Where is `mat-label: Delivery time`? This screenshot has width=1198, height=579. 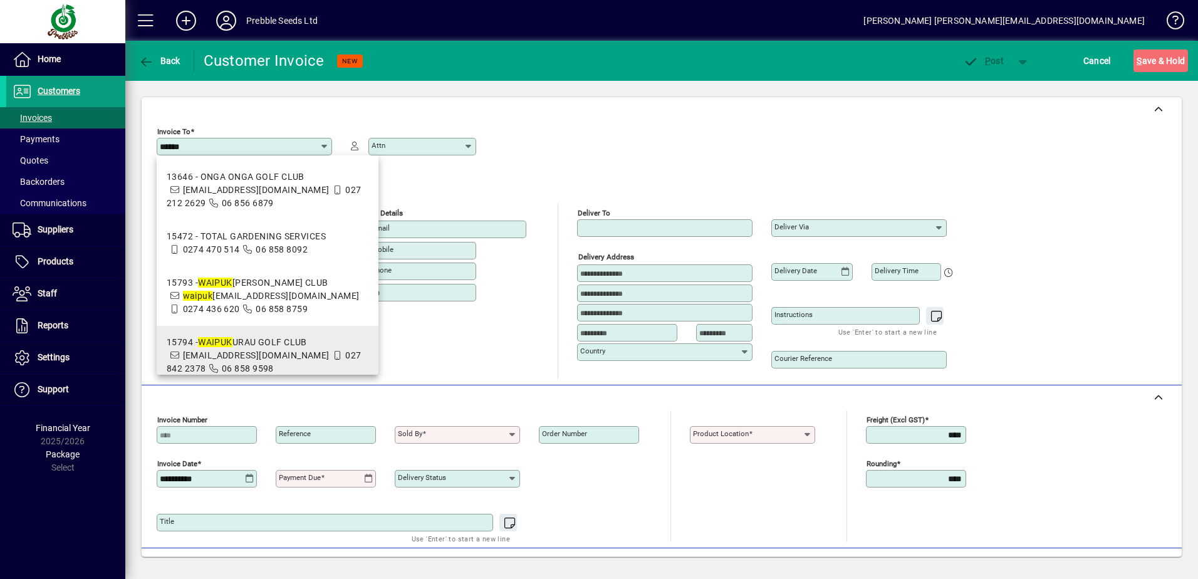 mat-label: Delivery time is located at coordinates (896, 271).